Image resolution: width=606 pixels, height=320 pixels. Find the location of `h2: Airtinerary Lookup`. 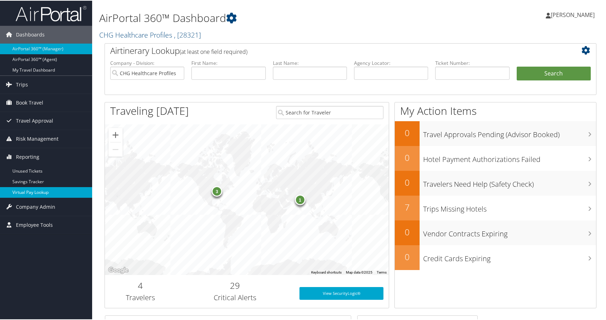

h2: Airtinerary Lookup is located at coordinates (330, 50).